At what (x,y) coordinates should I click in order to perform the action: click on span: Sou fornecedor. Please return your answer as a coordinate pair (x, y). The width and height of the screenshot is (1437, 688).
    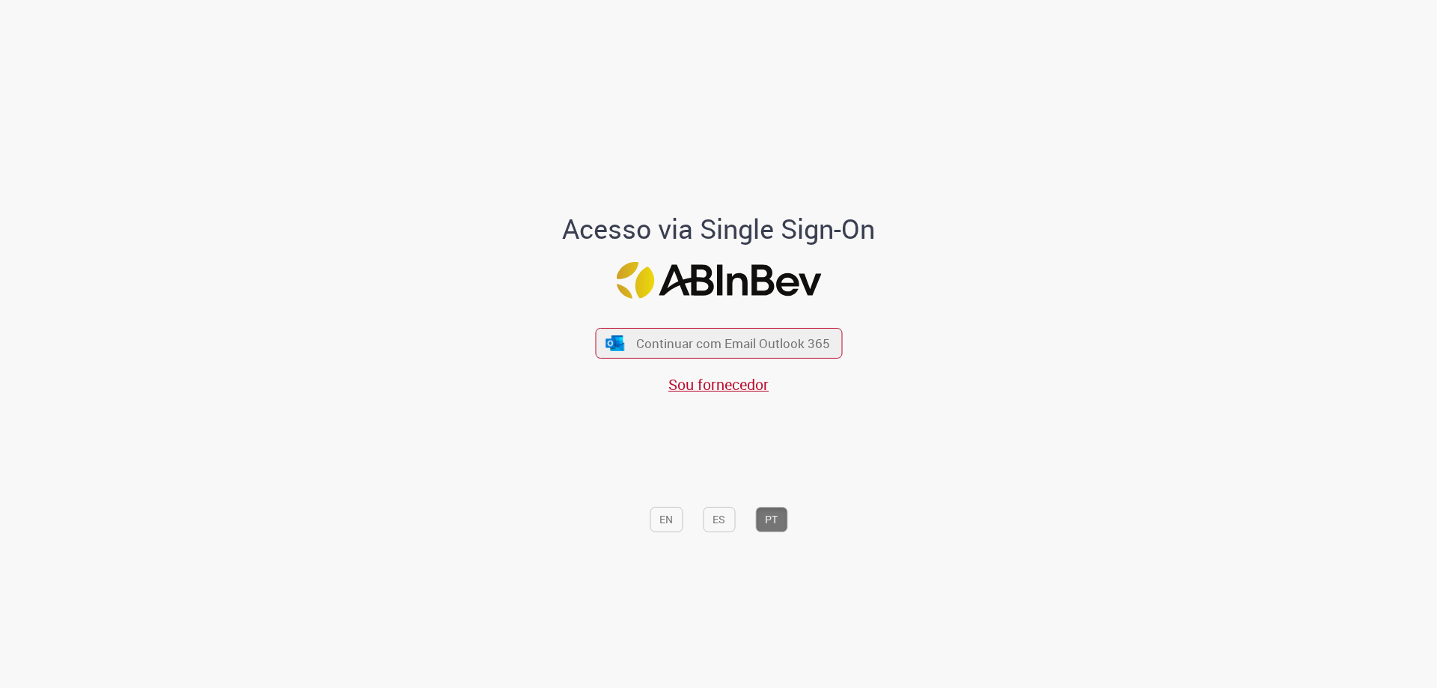
    Looking at the image, I should click on (718, 384).